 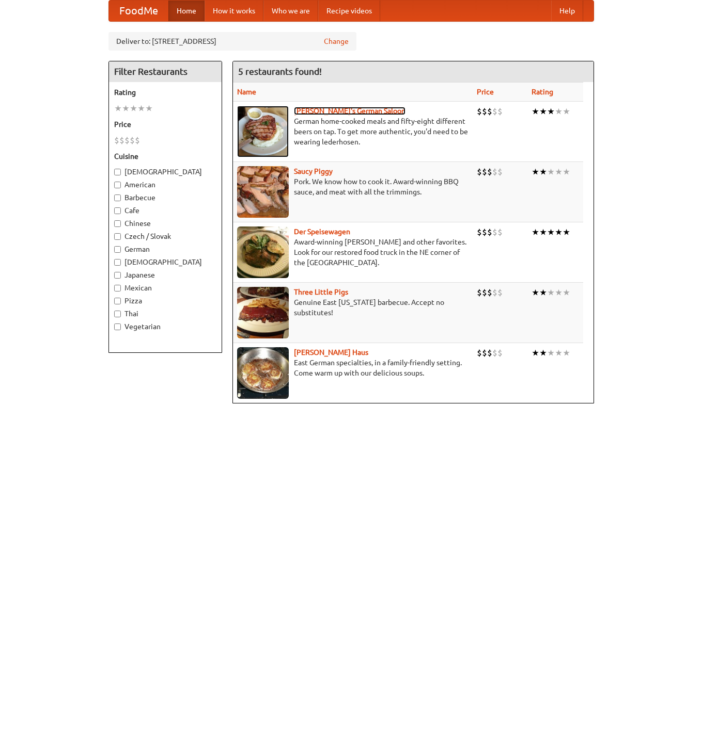 I want to click on label: Cafe, so click(x=165, y=211).